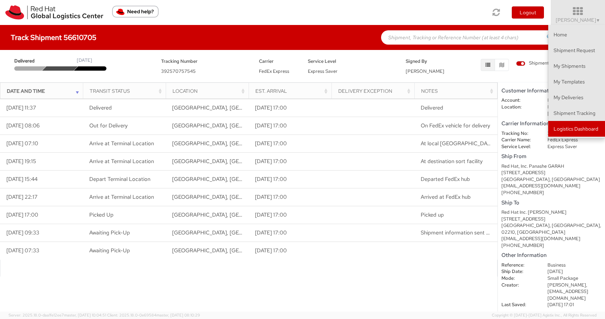 The height and width of the screenshot is (319, 605). Describe the element at coordinates (577, 66) in the screenshot. I see `a: My Shipments` at that location.